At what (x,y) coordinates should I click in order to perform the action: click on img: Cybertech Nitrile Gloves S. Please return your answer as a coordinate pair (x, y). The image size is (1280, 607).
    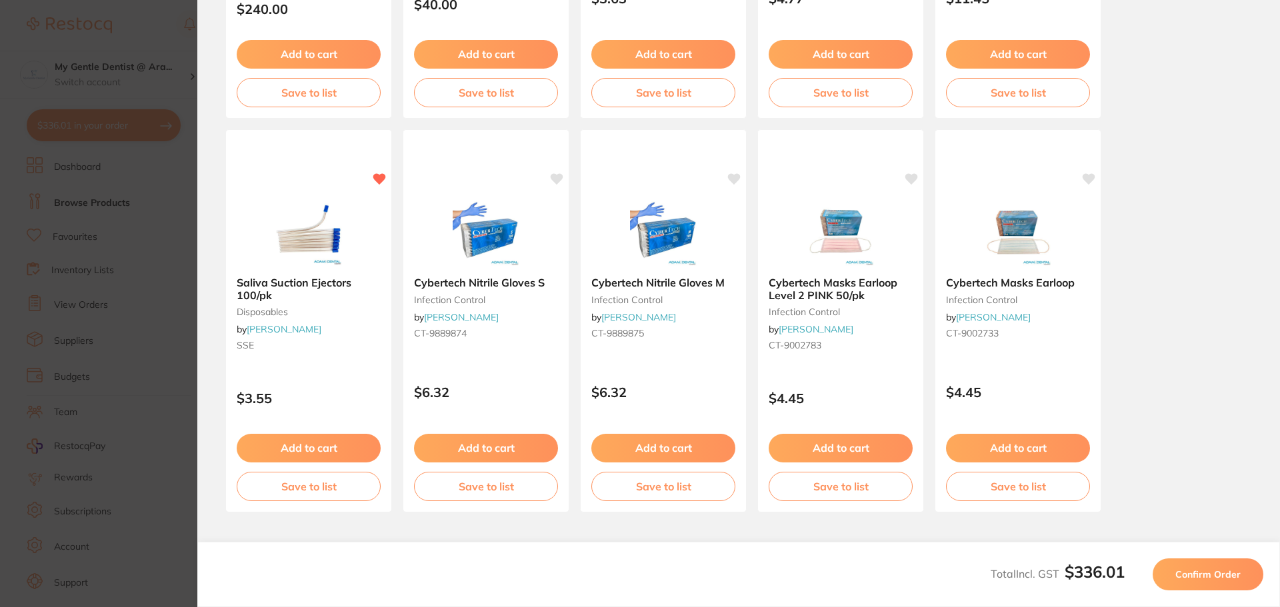
    Looking at the image, I should click on (486, 233).